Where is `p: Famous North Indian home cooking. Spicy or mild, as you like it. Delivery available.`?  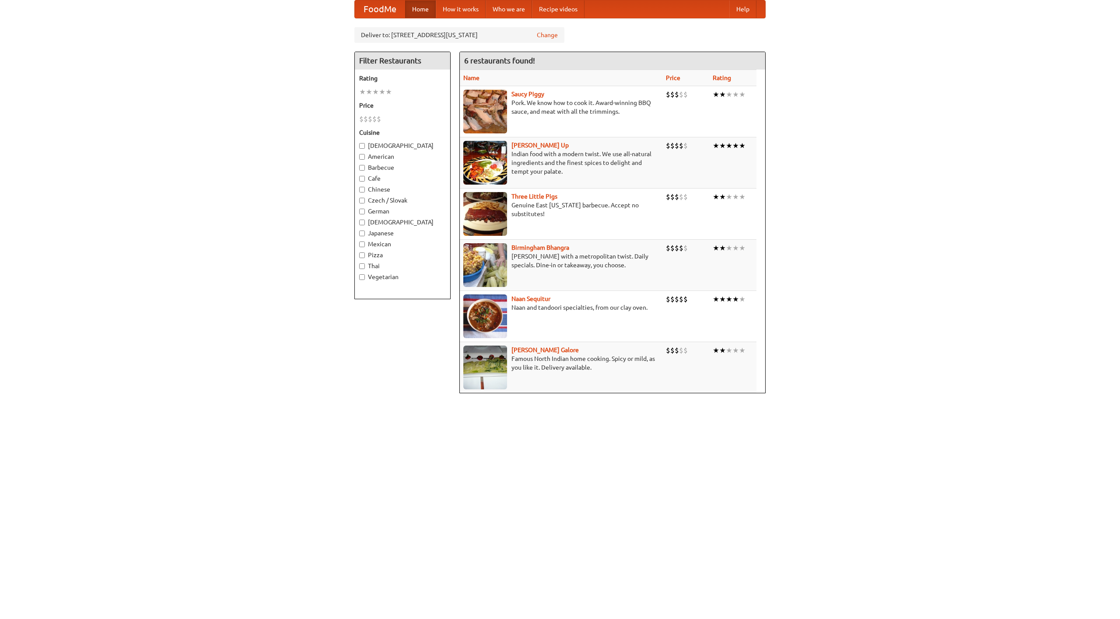
p: Famous North Indian home cooking. Spicy or mild, as you like it. Delivery available. is located at coordinates (561, 363).